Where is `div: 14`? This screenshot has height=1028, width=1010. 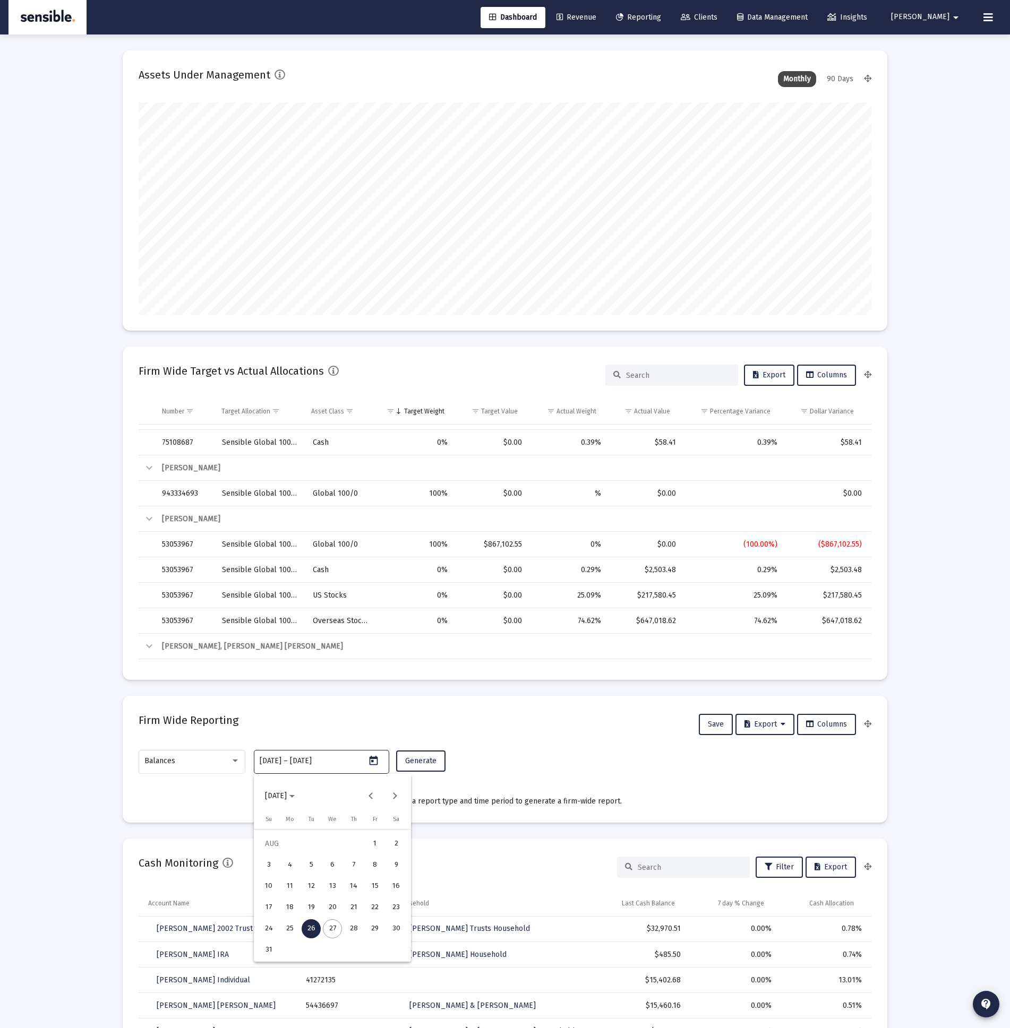
div: 14 is located at coordinates (354, 887).